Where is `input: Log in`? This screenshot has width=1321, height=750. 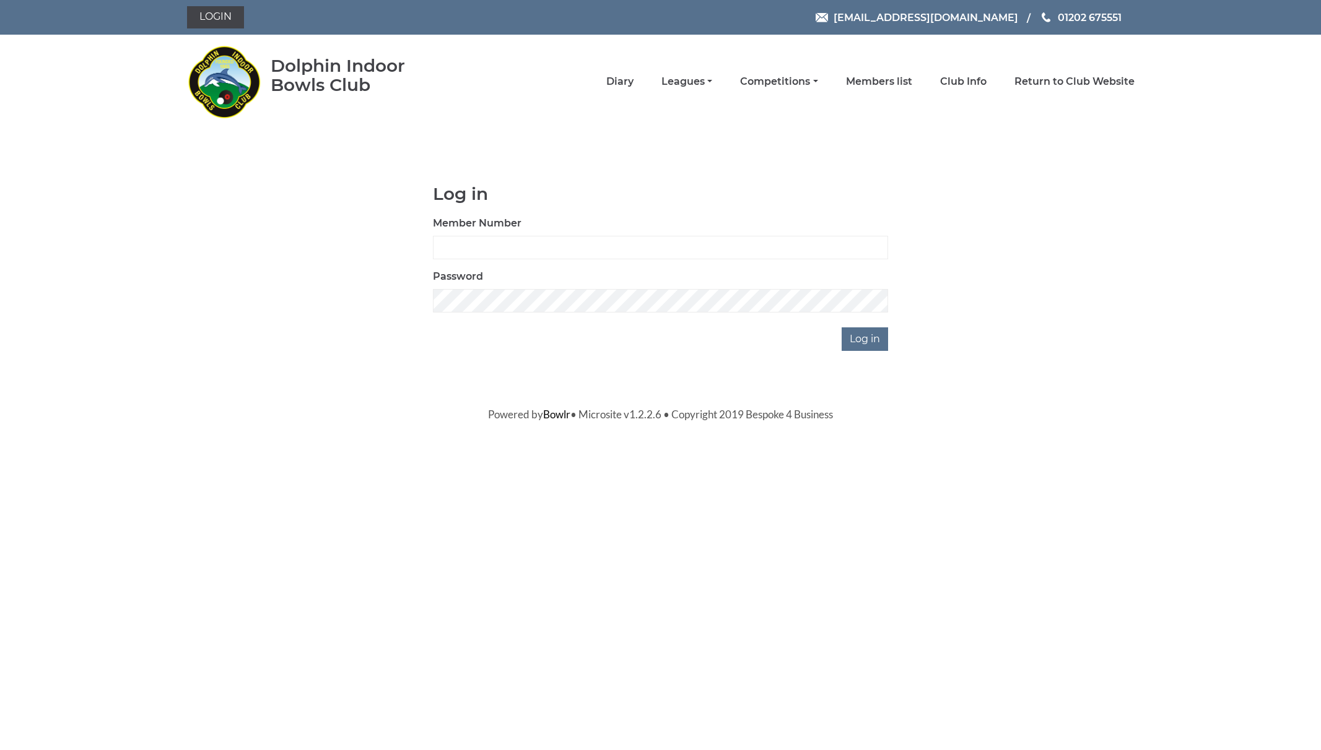 input: Log in is located at coordinates (864, 339).